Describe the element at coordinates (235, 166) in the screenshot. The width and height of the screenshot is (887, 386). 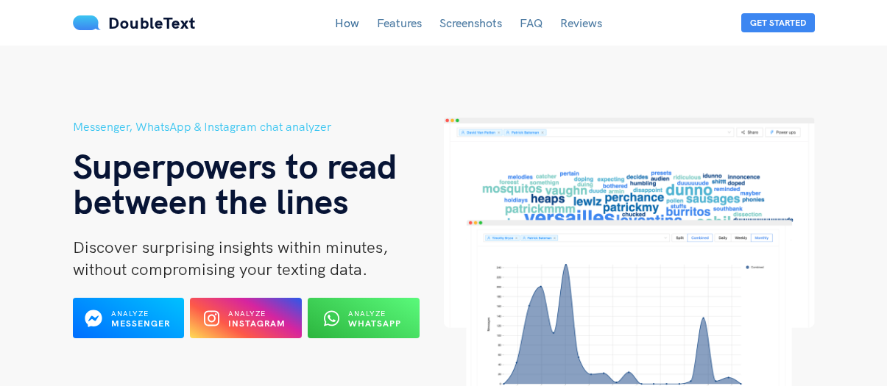
I see `span: Superpowers to read` at that location.